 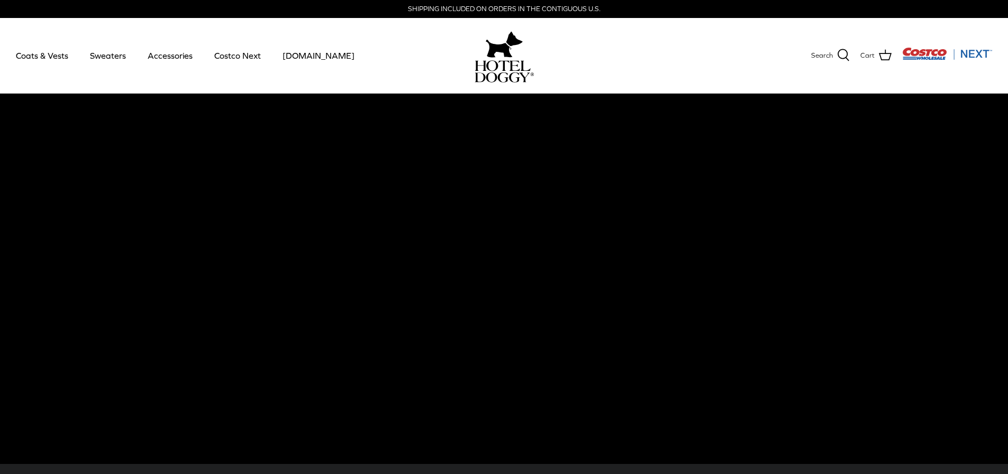 I want to click on a: Coats & Vests, so click(x=42, y=56).